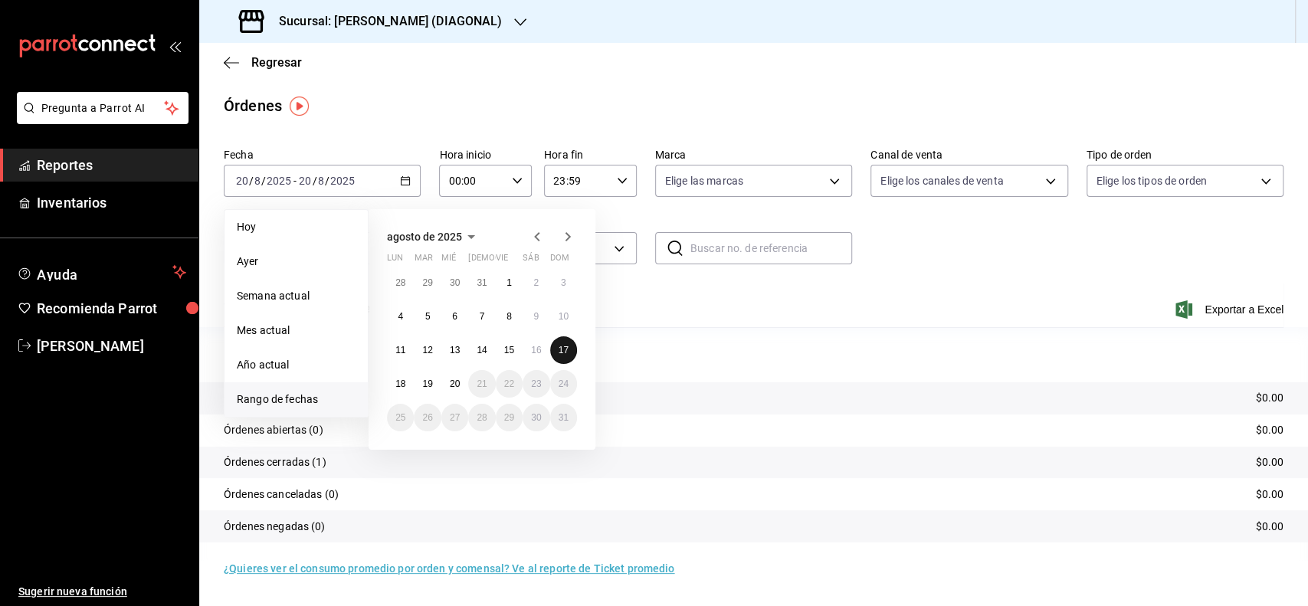 Image resolution: width=1308 pixels, height=606 pixels. I want to click on span: Elige los canales de venta, so click(941, 181).